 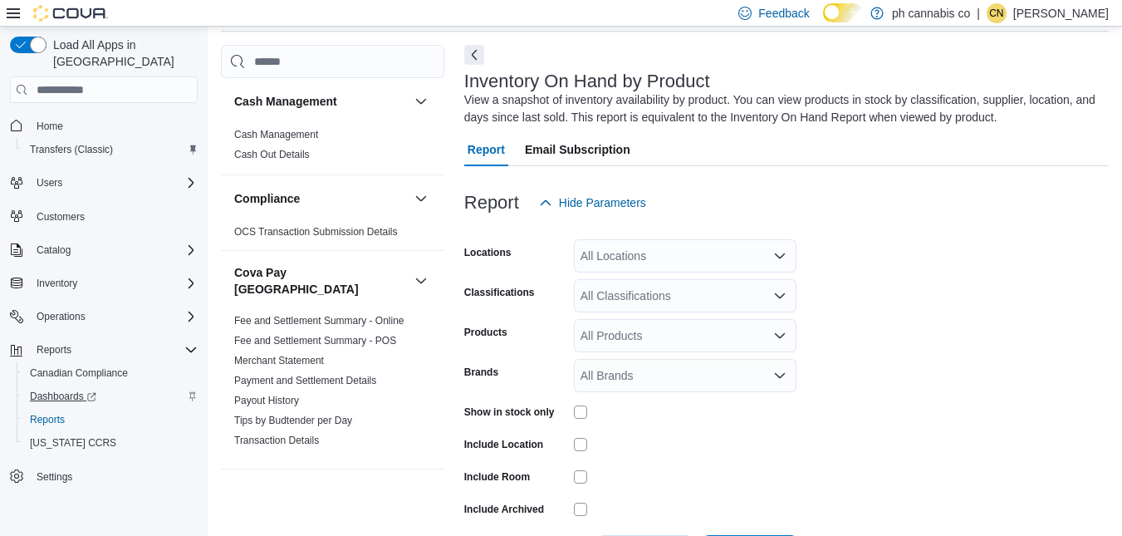 I want to click on a: Dashboards, so click(x=110, y=396).